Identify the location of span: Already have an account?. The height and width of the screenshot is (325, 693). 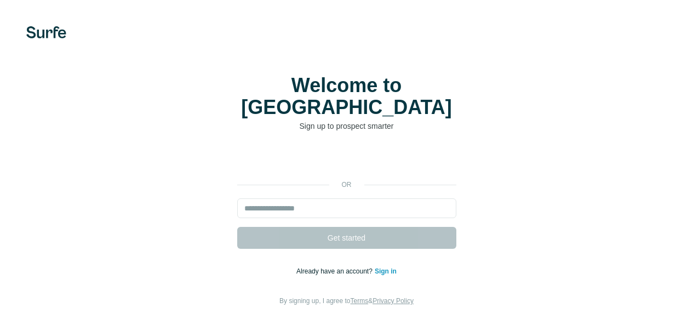
(335, 271).